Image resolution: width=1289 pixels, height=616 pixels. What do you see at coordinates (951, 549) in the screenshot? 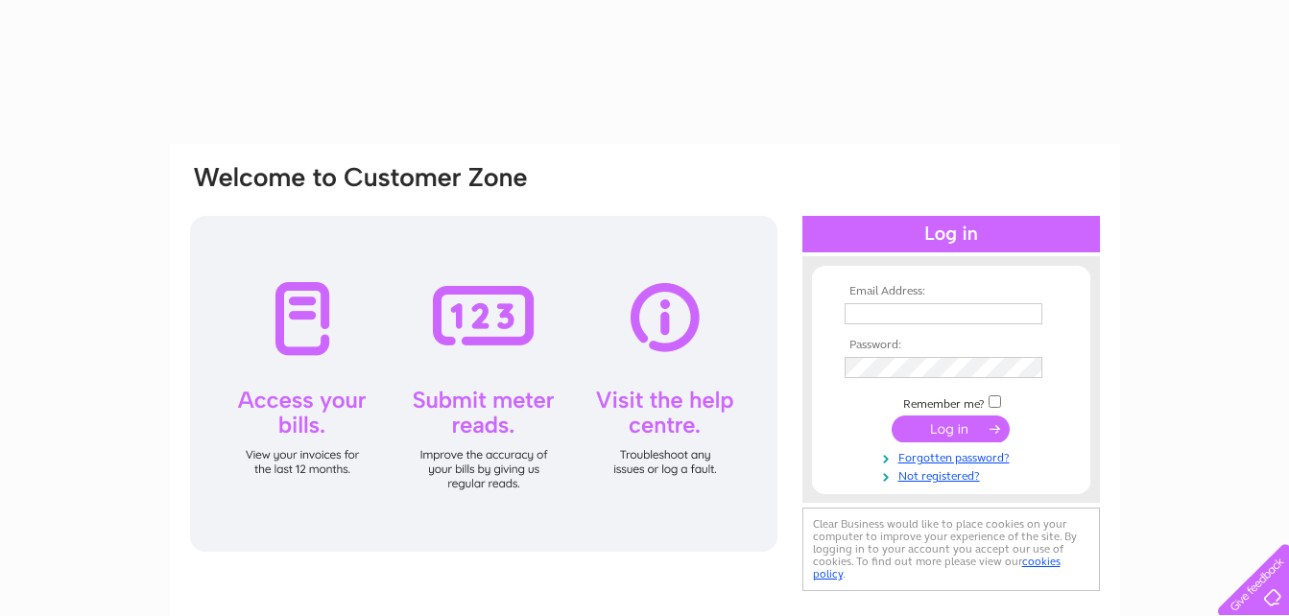
I see `div: Clear Business would like to place cookies on your computer to improve your experience of the sit...` at bounding box center [951, 549].